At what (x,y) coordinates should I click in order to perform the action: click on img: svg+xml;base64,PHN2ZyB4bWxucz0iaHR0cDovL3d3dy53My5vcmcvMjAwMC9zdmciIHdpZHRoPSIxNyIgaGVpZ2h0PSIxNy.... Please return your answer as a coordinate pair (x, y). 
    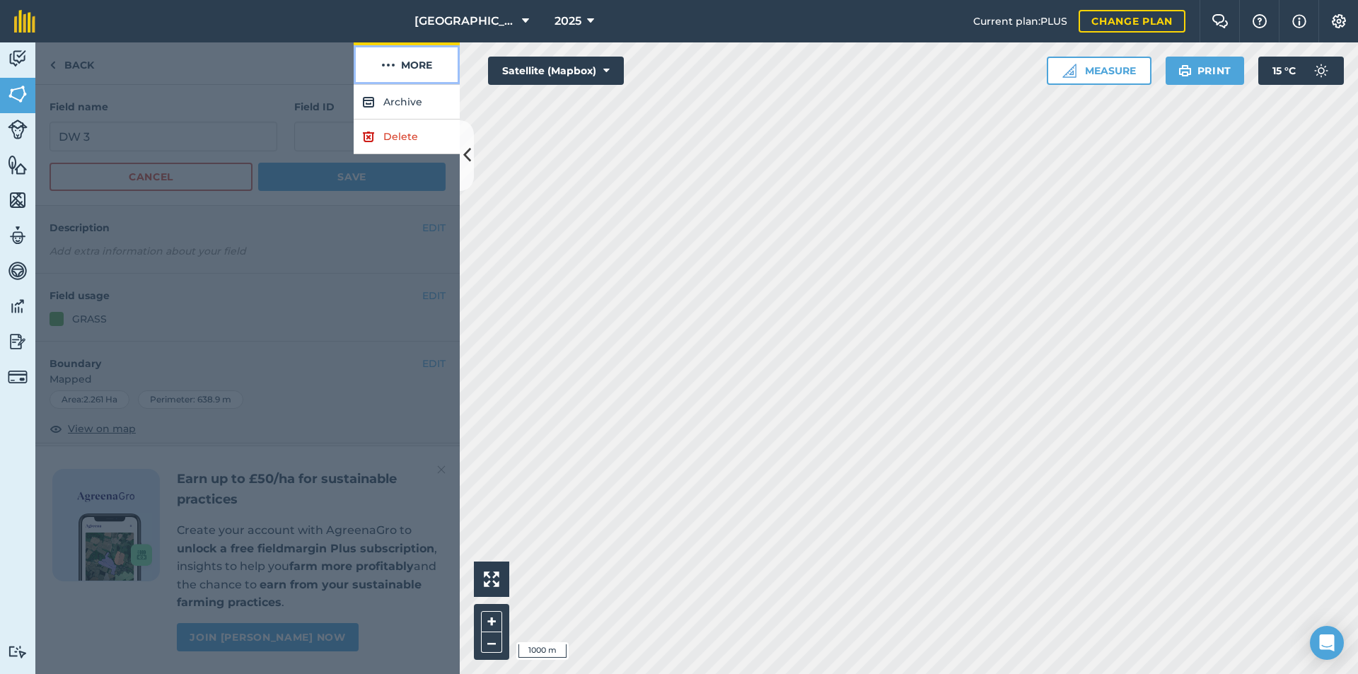
    Looking at the image, I should click on (1300, 21).